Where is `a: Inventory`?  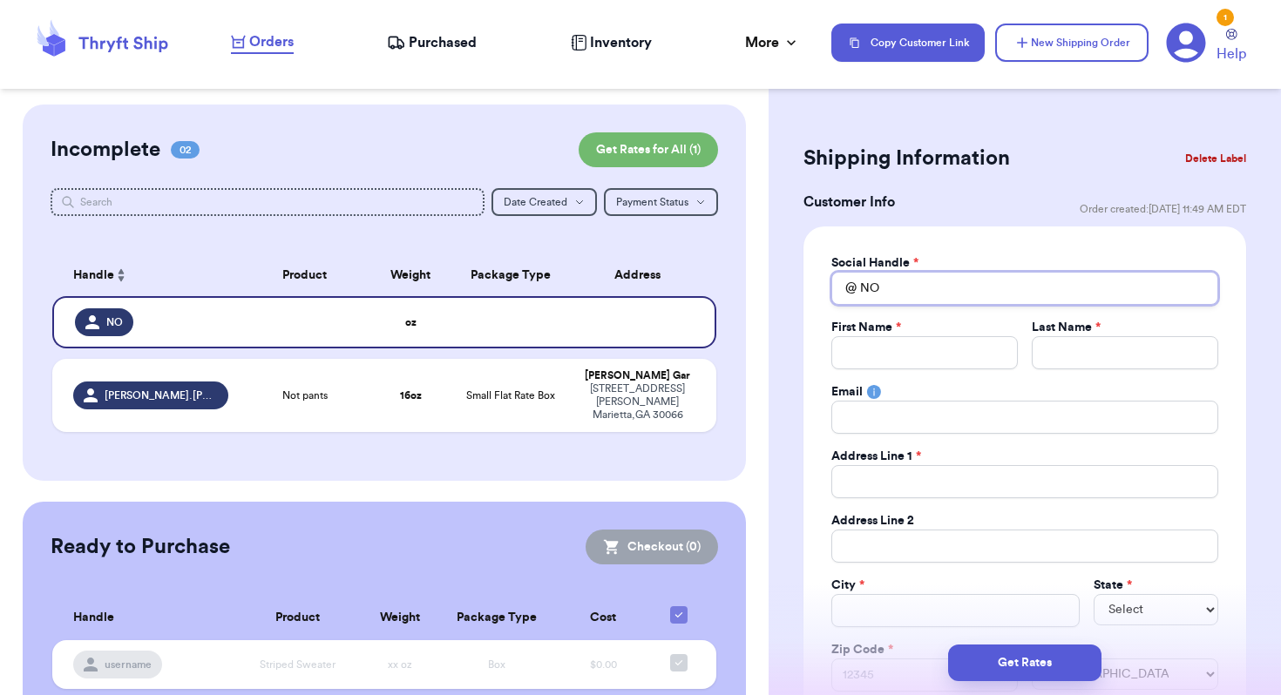
a: Inventory is located at coordinates (611, 43).